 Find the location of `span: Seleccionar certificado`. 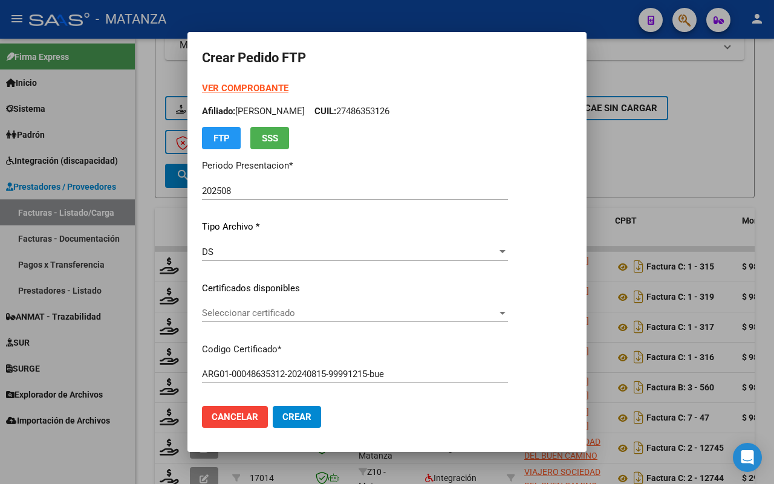

span: Seleccionar certificado is located at coordinates (349, 313).